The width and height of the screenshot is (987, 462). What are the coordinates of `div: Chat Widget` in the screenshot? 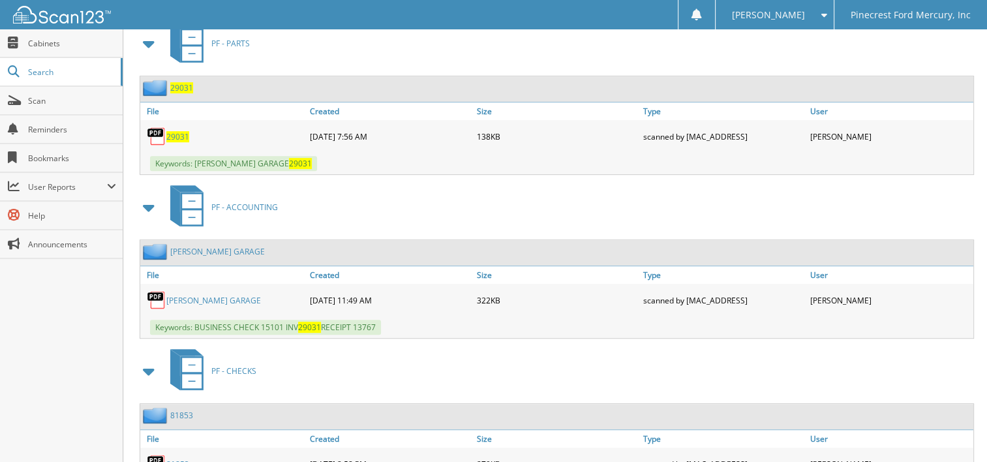 It's located at (954, 431).